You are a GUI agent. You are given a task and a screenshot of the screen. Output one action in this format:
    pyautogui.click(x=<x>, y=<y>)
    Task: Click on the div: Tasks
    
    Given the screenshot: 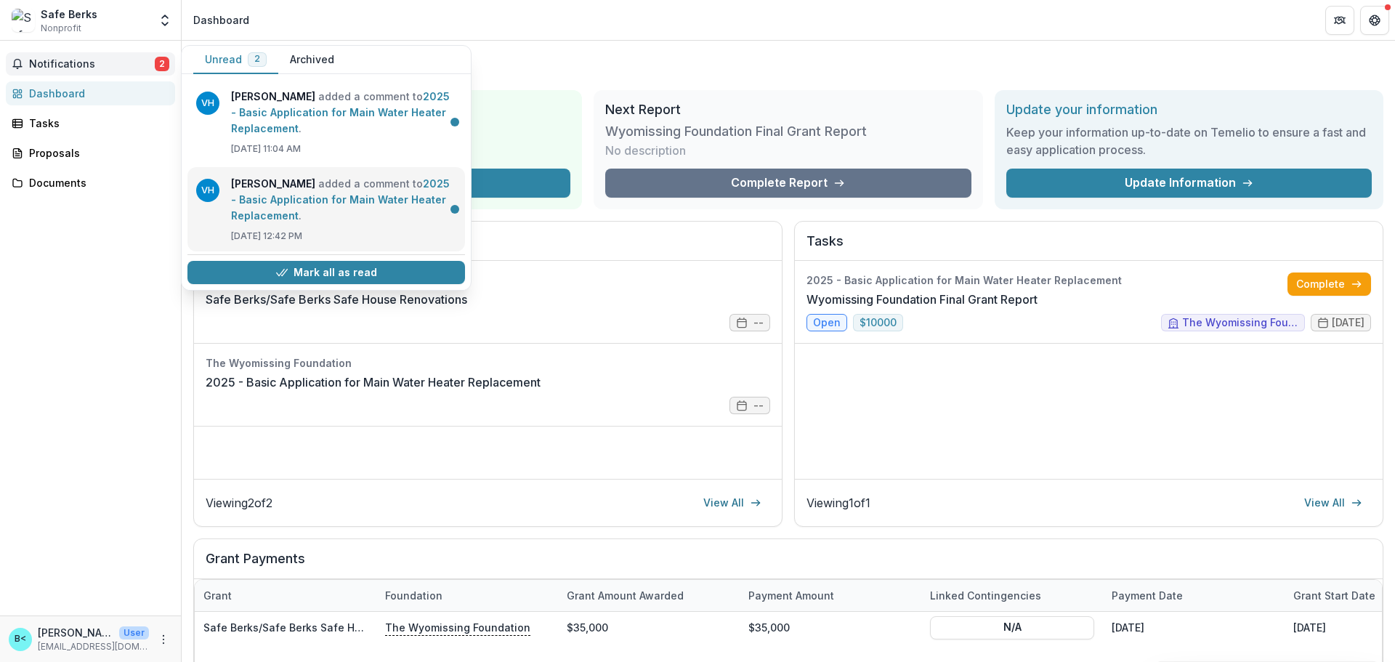 What is the action you would take?
    pyautogui.click(x=96, y=123)
    